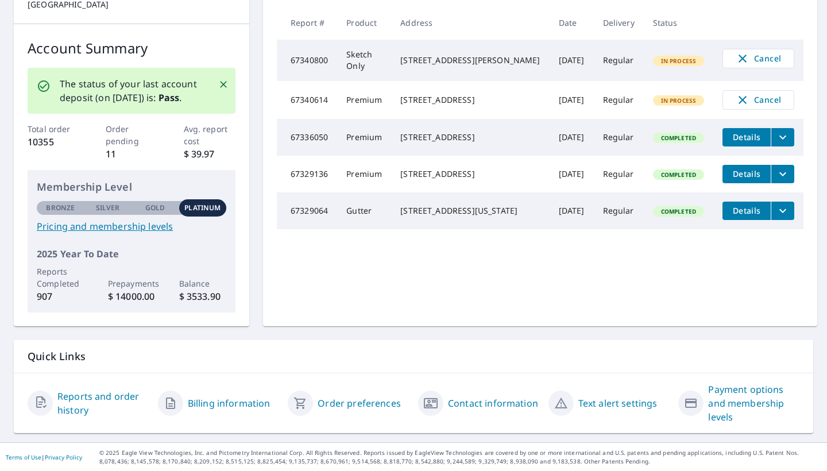 Image resolution: width=827 pixels, height=471 pixels. Describe the element at coordinates (307, 211) in the screenshot. I see `td: 67329064` at that location.